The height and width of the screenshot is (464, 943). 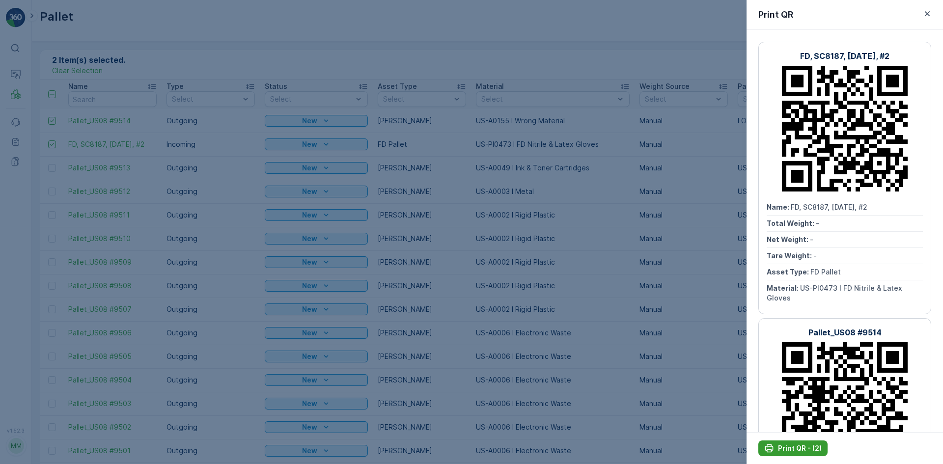 I want to click on p: Pallet_US08 #9514, so click(x=845, y=333).